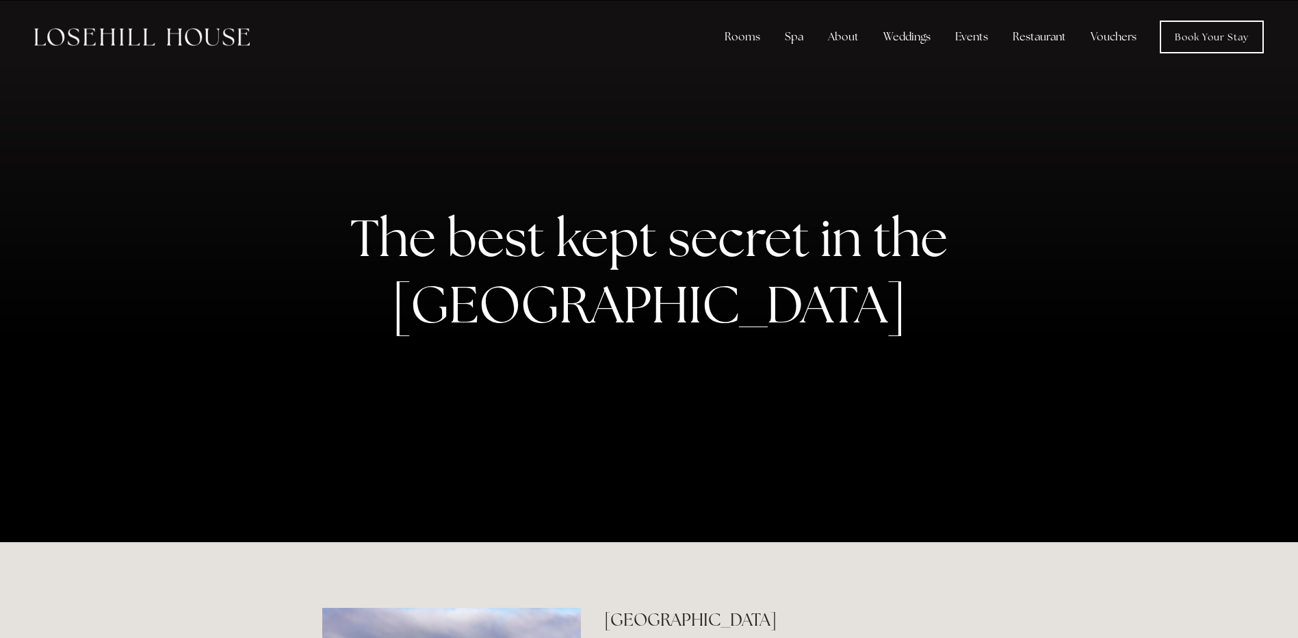 This screenshot has height=638, width=1298. What do you see at coordinates (1113, 37) in the screenshot?
I see `a: Vouchers` at bounding box center [1113, 37].